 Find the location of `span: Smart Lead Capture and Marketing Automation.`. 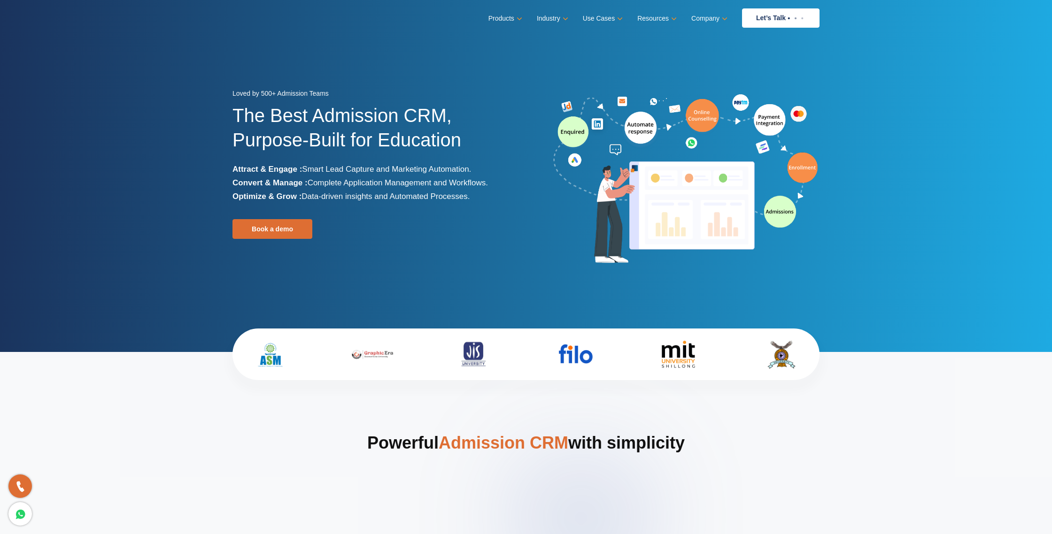

span: Smart Lead Capture and Marketing Automation. is located at coordinates (386, 169).